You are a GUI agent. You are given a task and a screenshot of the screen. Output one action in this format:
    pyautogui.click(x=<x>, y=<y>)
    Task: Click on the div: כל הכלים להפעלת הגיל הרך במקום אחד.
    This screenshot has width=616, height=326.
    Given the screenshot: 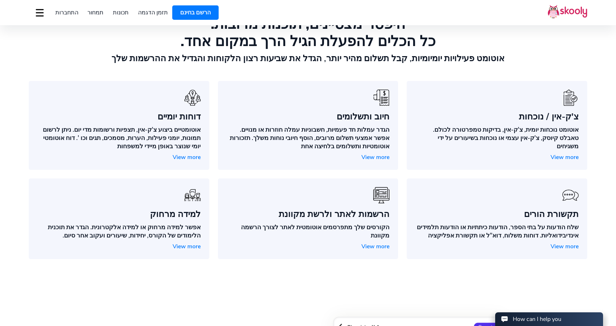 What is the action you would take?
    pyautogui.click(x=308, y=41)
    